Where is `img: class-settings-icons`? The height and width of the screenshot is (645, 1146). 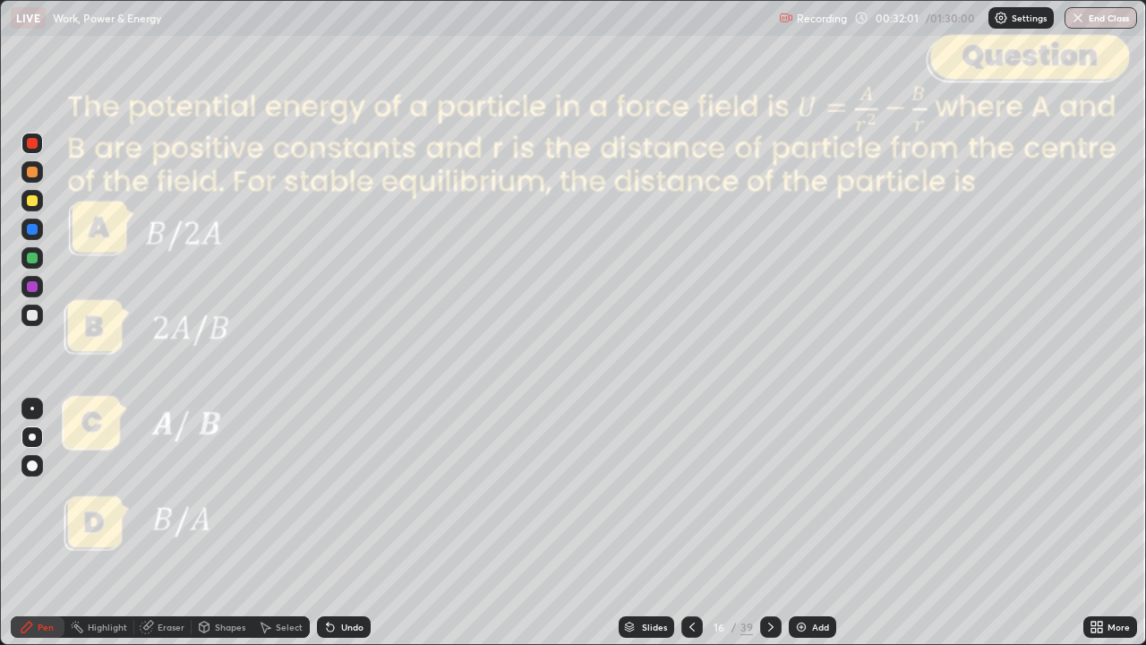 img: class-settings-icons is located at coordinates (1001, 18).